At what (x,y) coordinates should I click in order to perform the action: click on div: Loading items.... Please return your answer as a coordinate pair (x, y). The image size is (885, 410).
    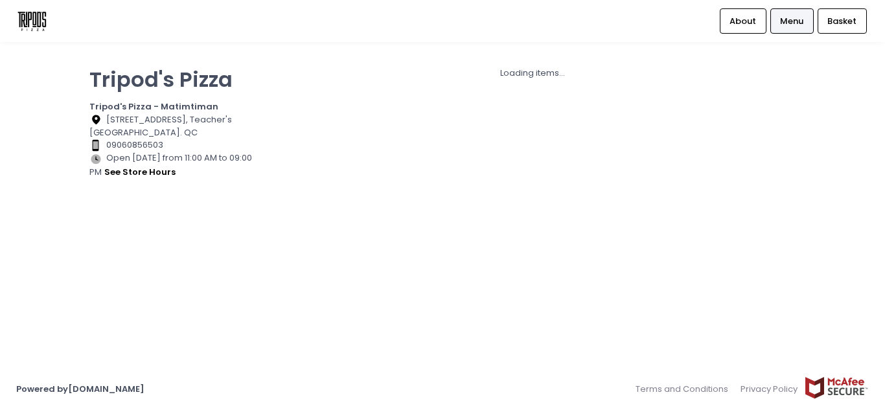
    Looking at the image, I should click on (532, 73).